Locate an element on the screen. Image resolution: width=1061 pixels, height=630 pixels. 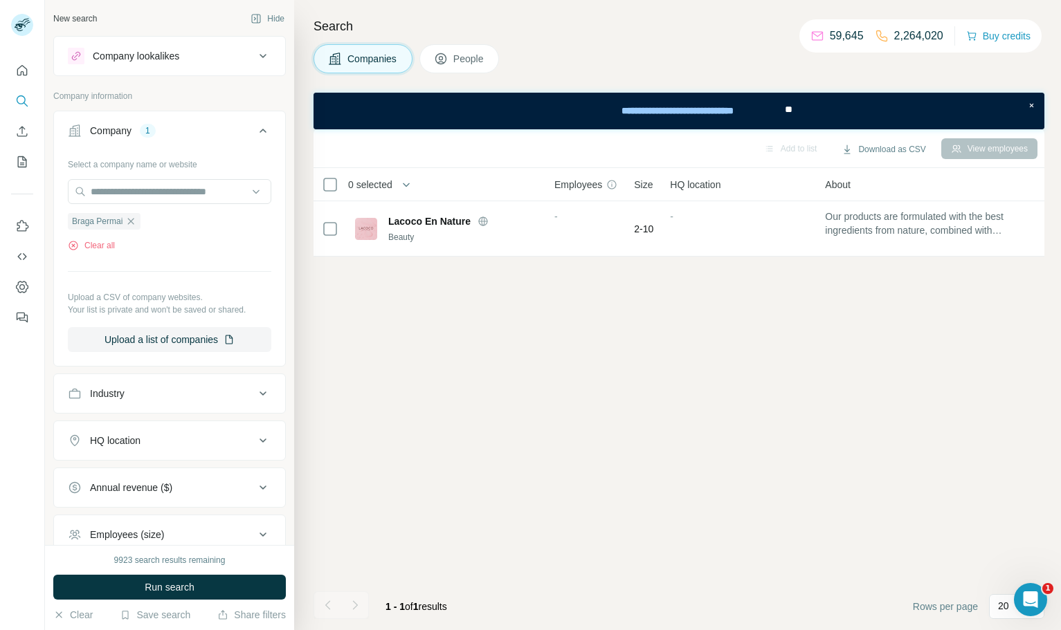
button: Employees (size) is located at coordinates (170, 535).